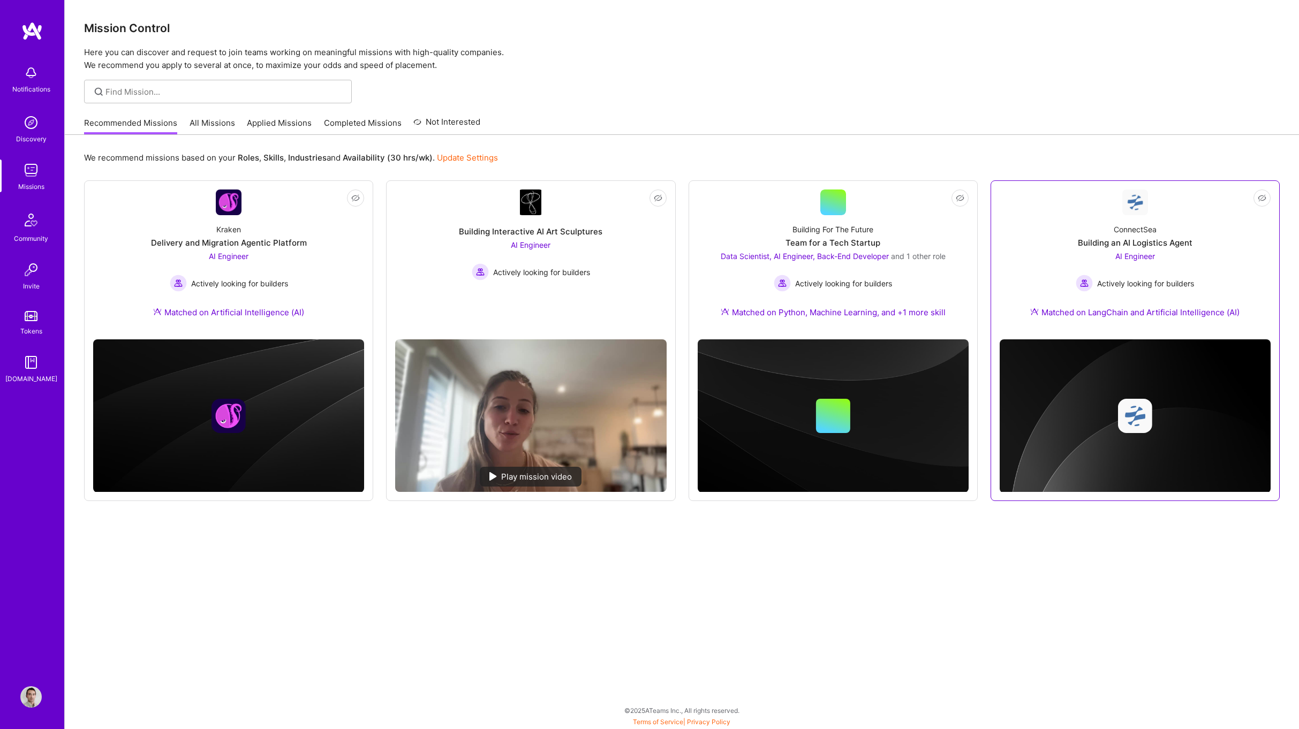 The image size is (1299, 729). Describe the element at coordinates (274, 157) in the screenshot. I see `b: Skills` at that location.